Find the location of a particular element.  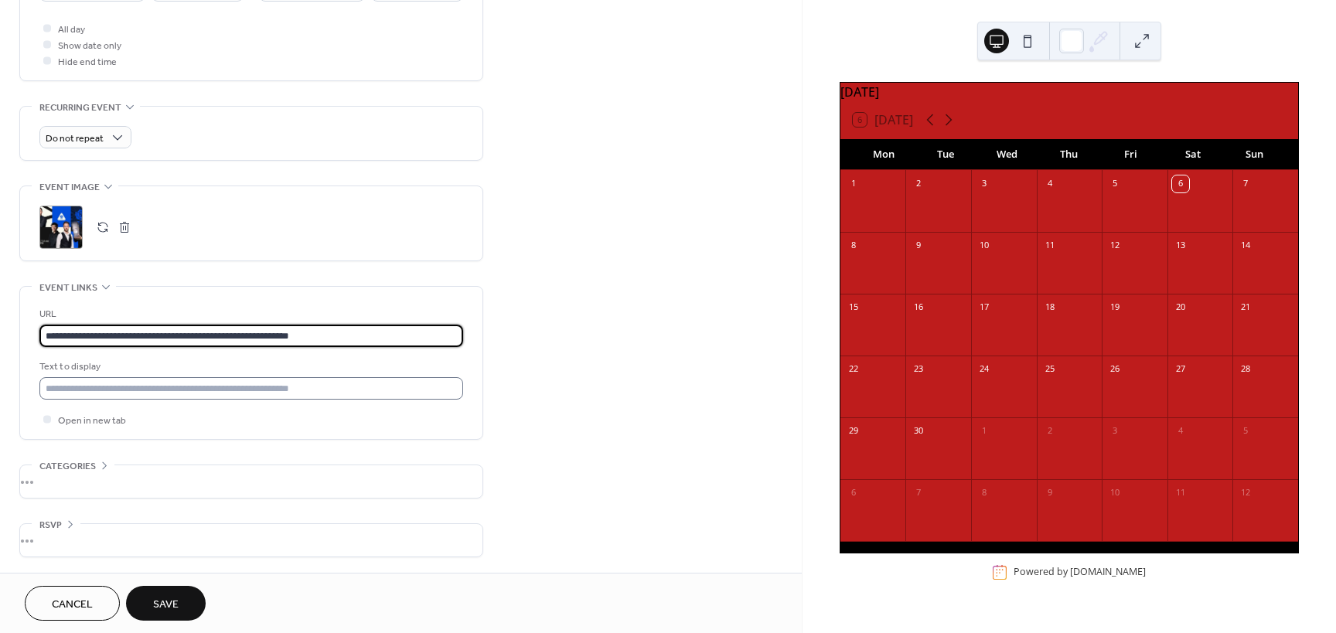

span: Categories is located at coordinates (67, 466).